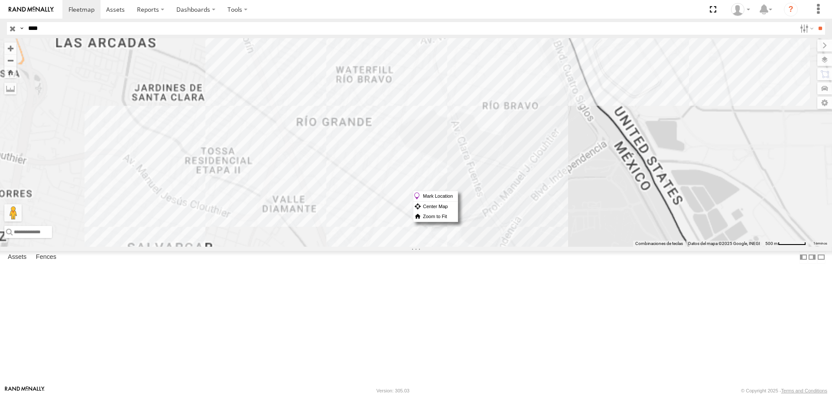 The height and width of the screenshot is (395, 832). What do you see at coordinates (740, 10) in the screenshot?
I see `div: MANUEL HERNANDEZ` at bounding box center [740, 10].